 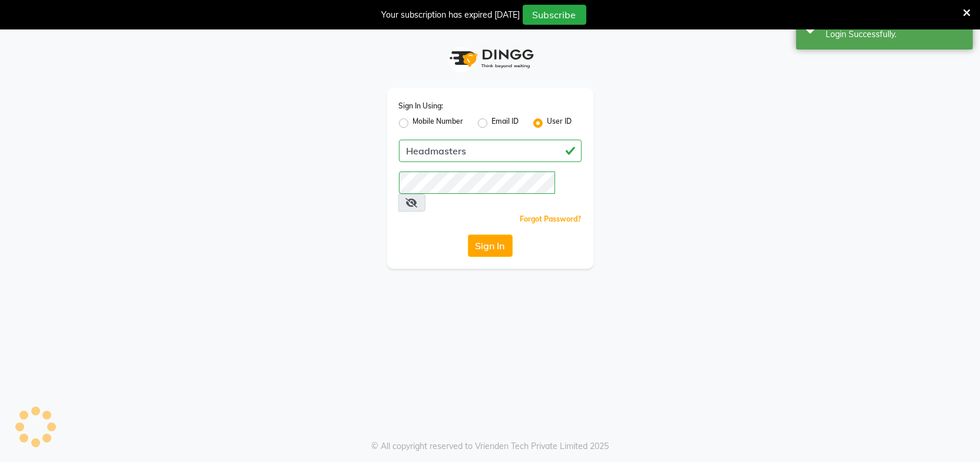 I want to click on button: Subscribe, so click(x=555, y=15).